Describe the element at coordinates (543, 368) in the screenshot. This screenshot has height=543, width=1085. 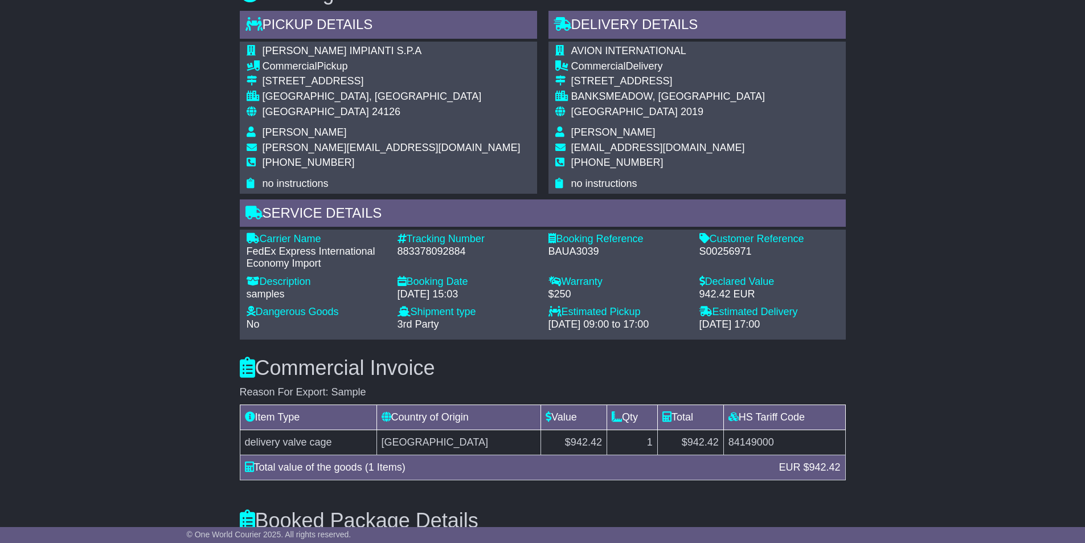
I see `h3: Commercial Invoice` at that location.